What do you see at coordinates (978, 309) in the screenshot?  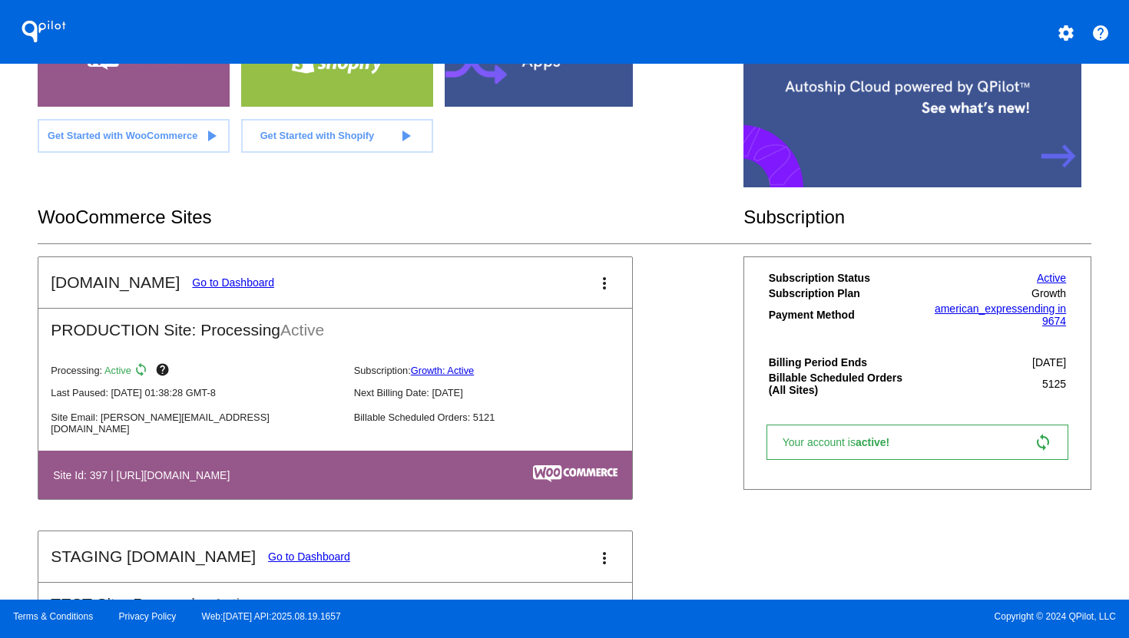 I see `span: american_express` at bounding box center [978, 309].